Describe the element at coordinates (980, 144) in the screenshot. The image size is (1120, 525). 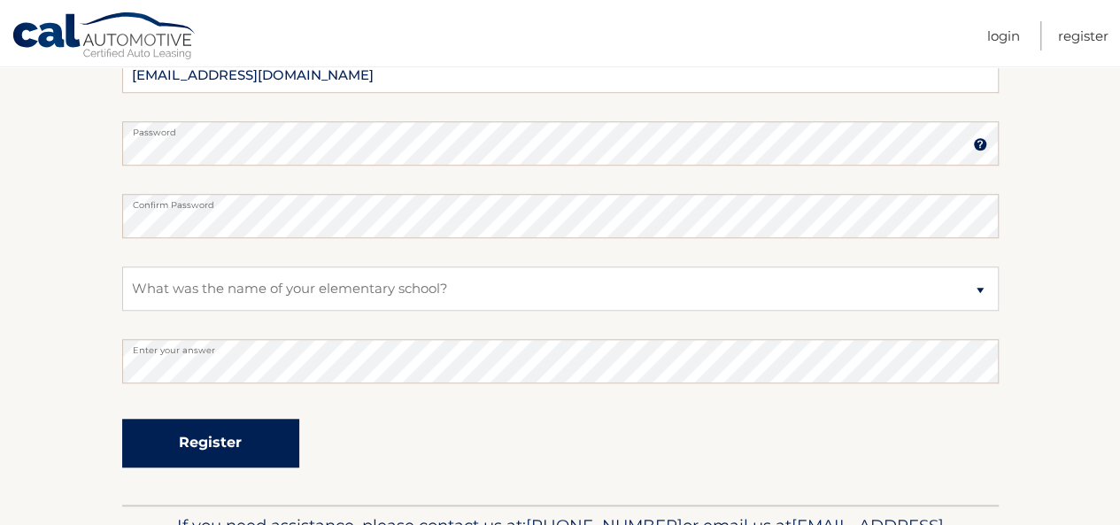
I see `img: tooltip.svg` at that location.